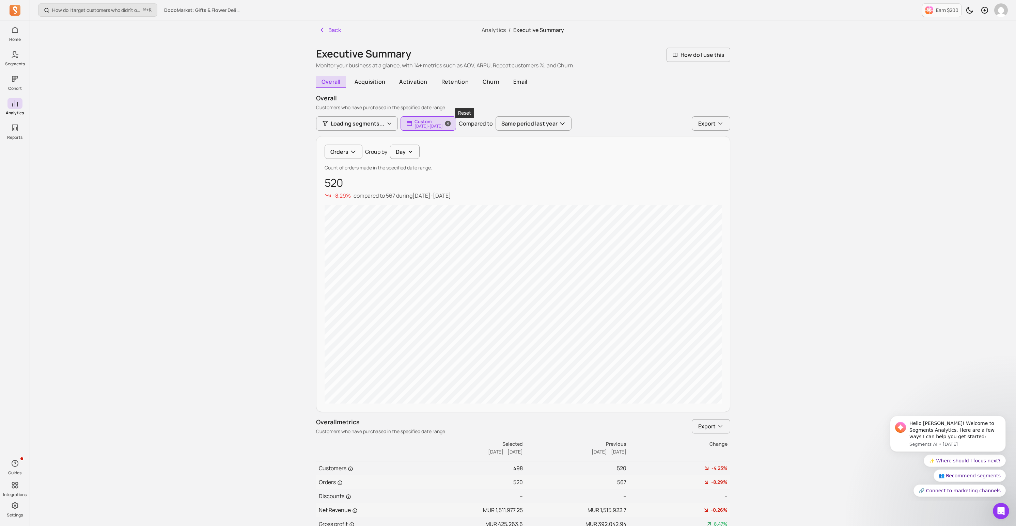 This screenshot has height=526, width=1016. I want to click on div: message notification from Segments AI, 3w ago. Hello Philipp! Welcome to Segments Analytics. Here..., so click(68, 24).